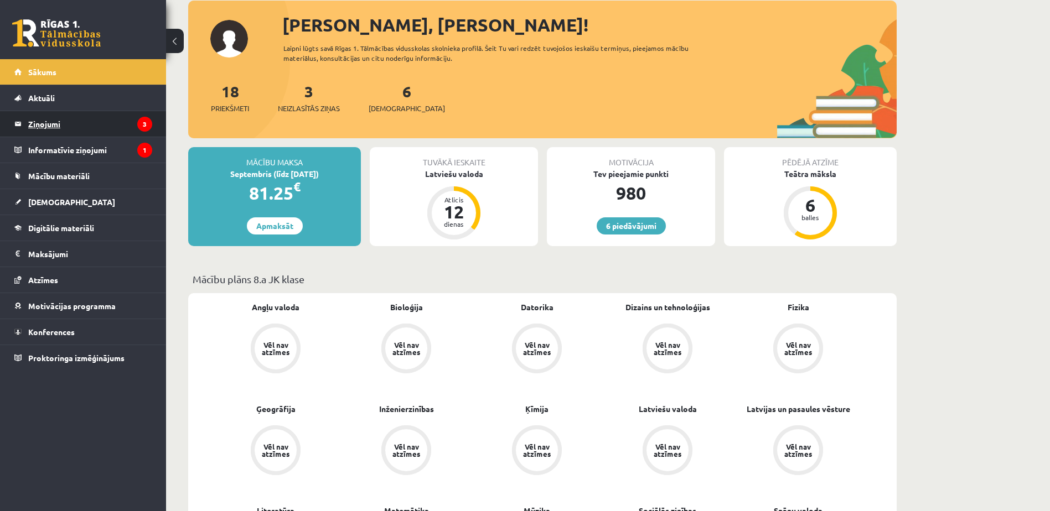  What do you see at coordinates (83, 280) in the screenshot?
I see `a: Atzīmes` at bounding box center [83, 280].